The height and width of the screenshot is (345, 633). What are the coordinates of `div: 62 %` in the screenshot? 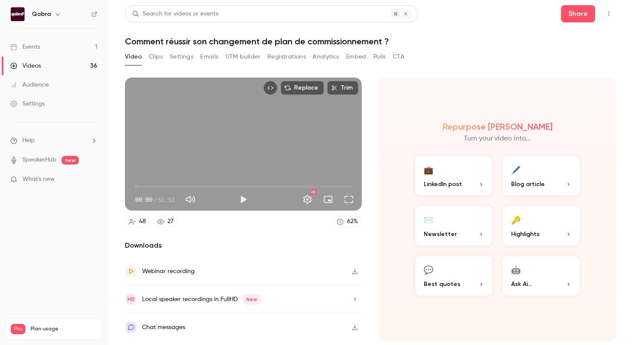 It's located at (352, 221).